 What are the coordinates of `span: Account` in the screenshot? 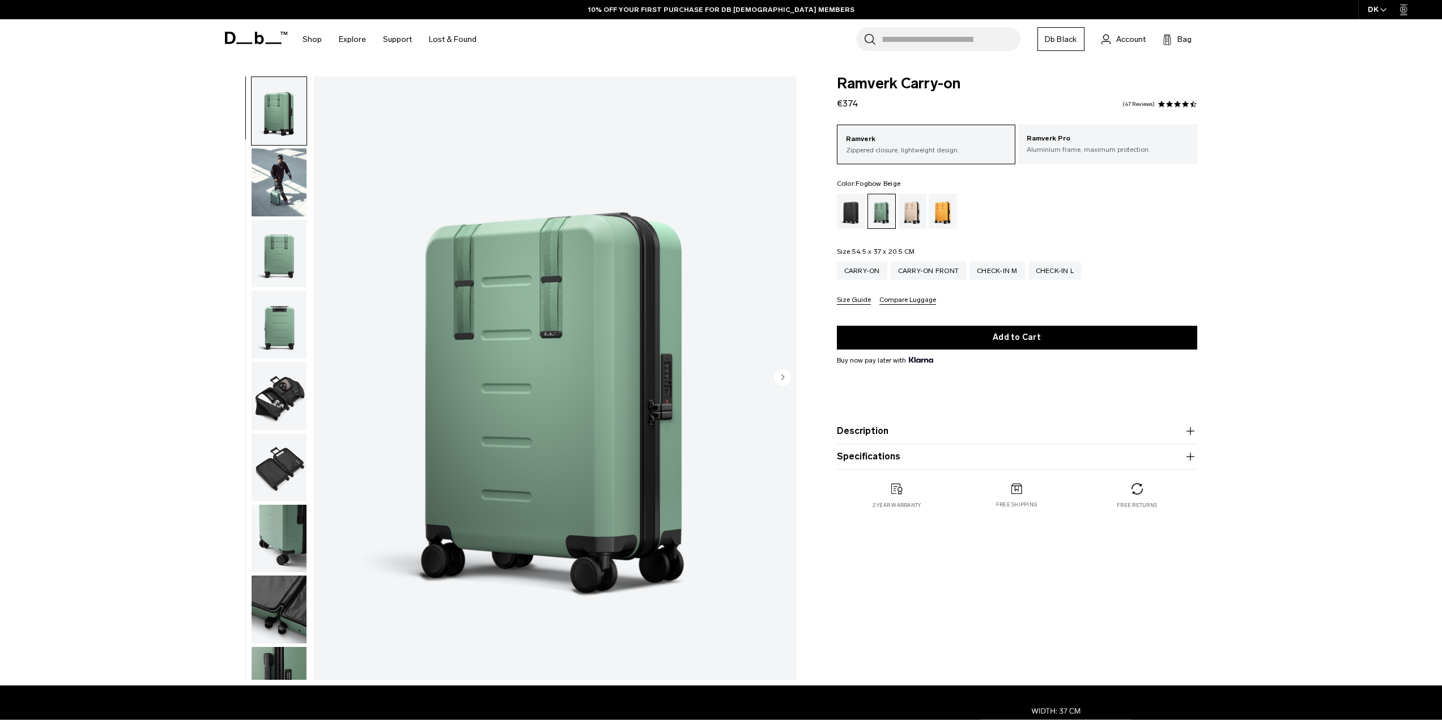 It's located at (1131, 39).